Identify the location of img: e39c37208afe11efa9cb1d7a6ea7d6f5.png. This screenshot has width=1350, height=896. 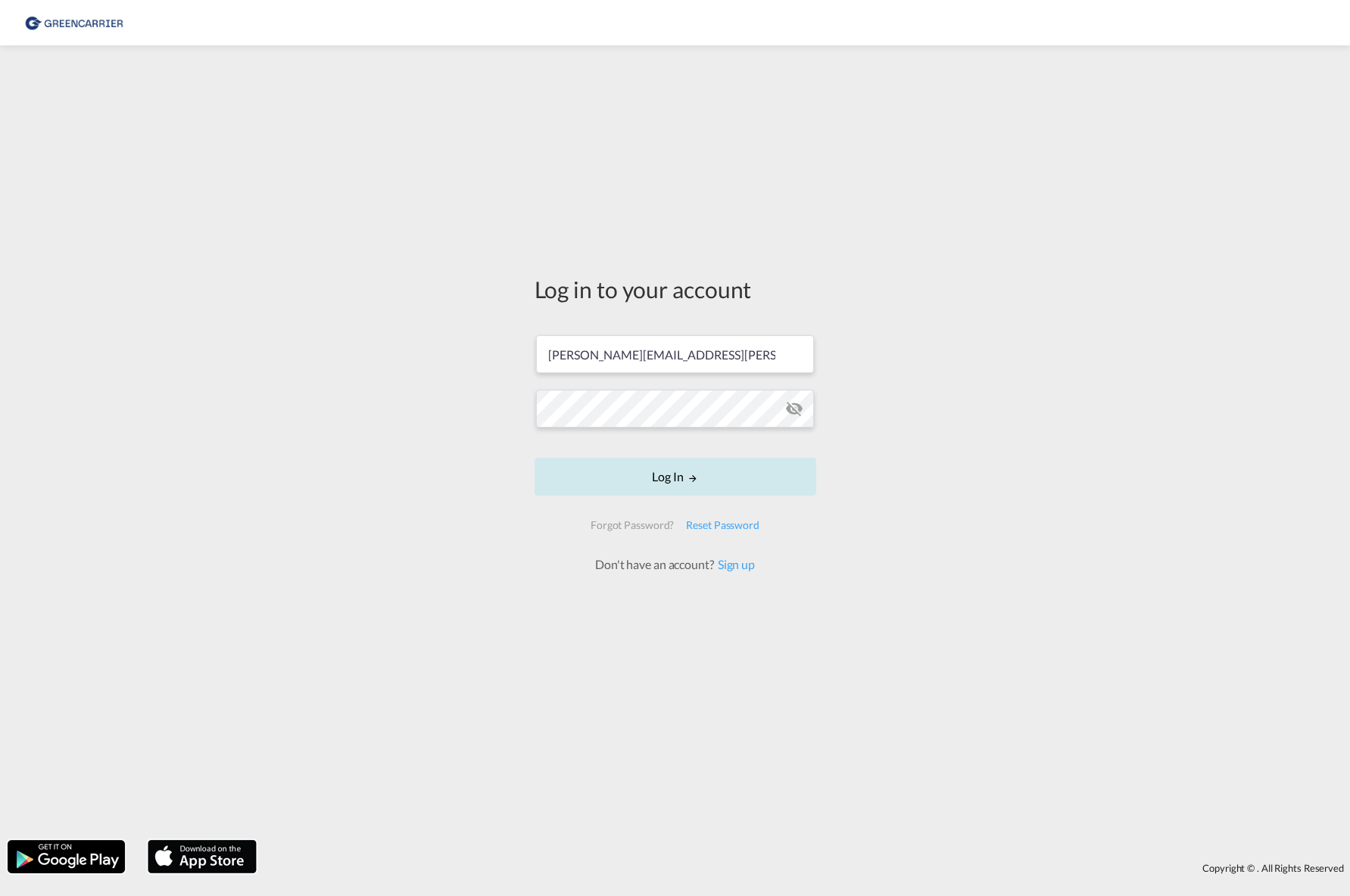
(74, 23).